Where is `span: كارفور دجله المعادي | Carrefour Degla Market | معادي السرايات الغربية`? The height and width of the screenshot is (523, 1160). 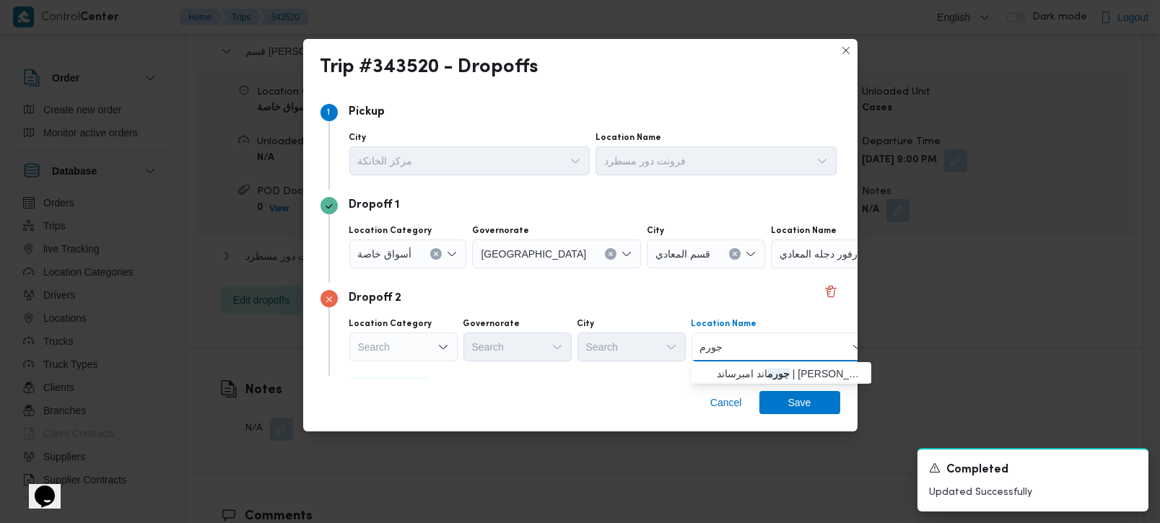
span: كارفور دجله المعادي | Carrefour Degla Market | معادي السرايات الغربية is located at coordinates (838, 253).